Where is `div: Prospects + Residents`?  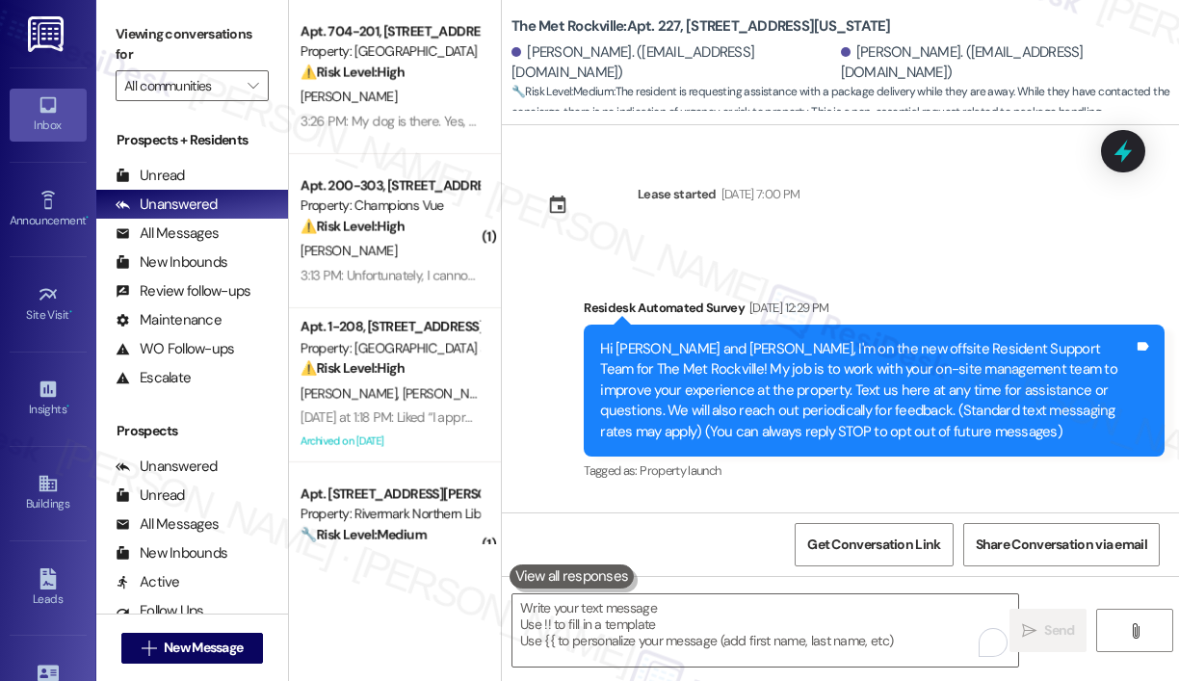 div: Prospects + Residents is located at coordinates (192, 140).